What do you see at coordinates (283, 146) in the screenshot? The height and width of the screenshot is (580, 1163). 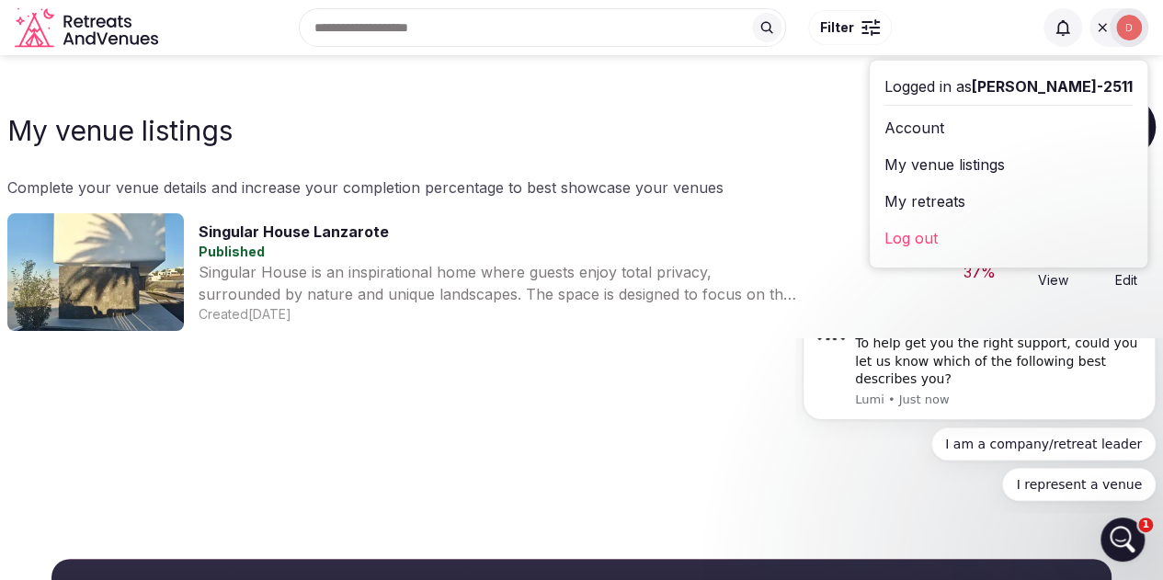 I see `button: Quick reply: I represent a venue` at bounding box center [283, 146].